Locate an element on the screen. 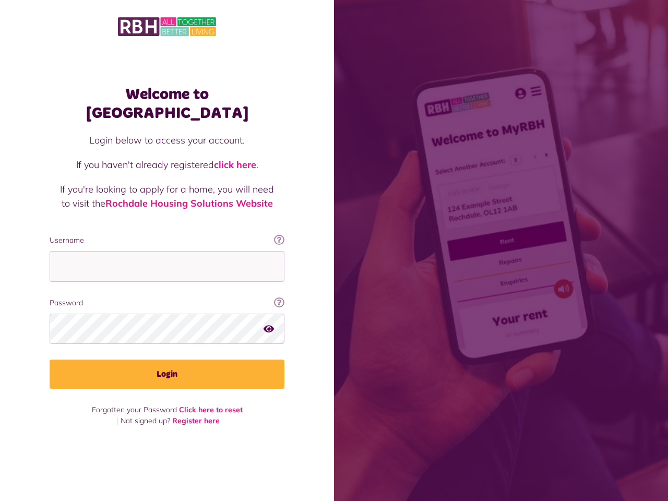  button: Login is located at coordinates (167, 374).